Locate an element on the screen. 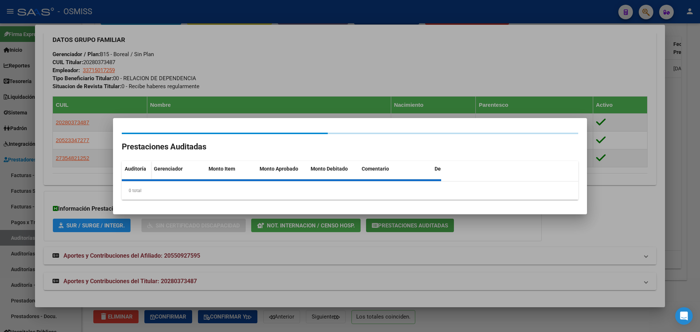  datatable-header-cell: Comentario is located at coordinates (395, 177).